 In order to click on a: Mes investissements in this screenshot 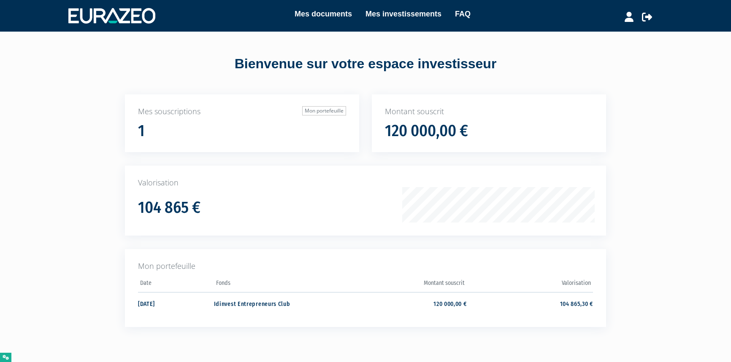, I will do `click(403, 14)`.